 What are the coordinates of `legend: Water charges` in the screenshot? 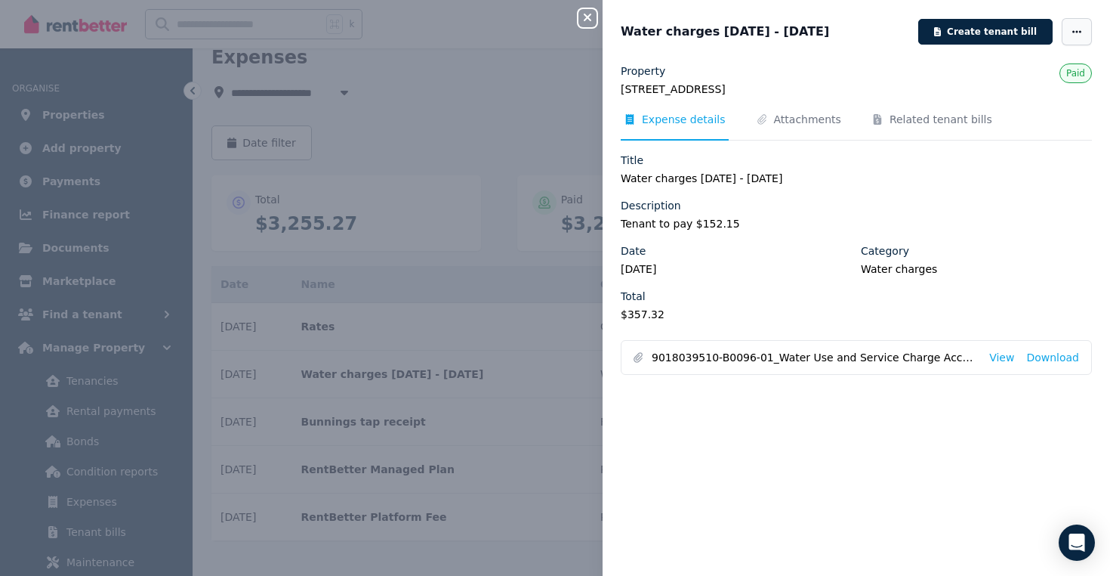 It's located at (977, 269).